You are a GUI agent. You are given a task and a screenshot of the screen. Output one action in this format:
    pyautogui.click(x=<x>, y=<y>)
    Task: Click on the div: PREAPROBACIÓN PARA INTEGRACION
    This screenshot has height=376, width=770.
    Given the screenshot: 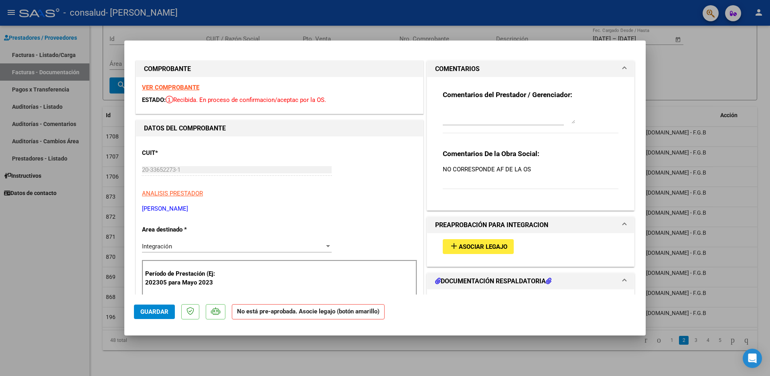 What is the action you would take?
    pyautogui.click(x=530, y=249)
    